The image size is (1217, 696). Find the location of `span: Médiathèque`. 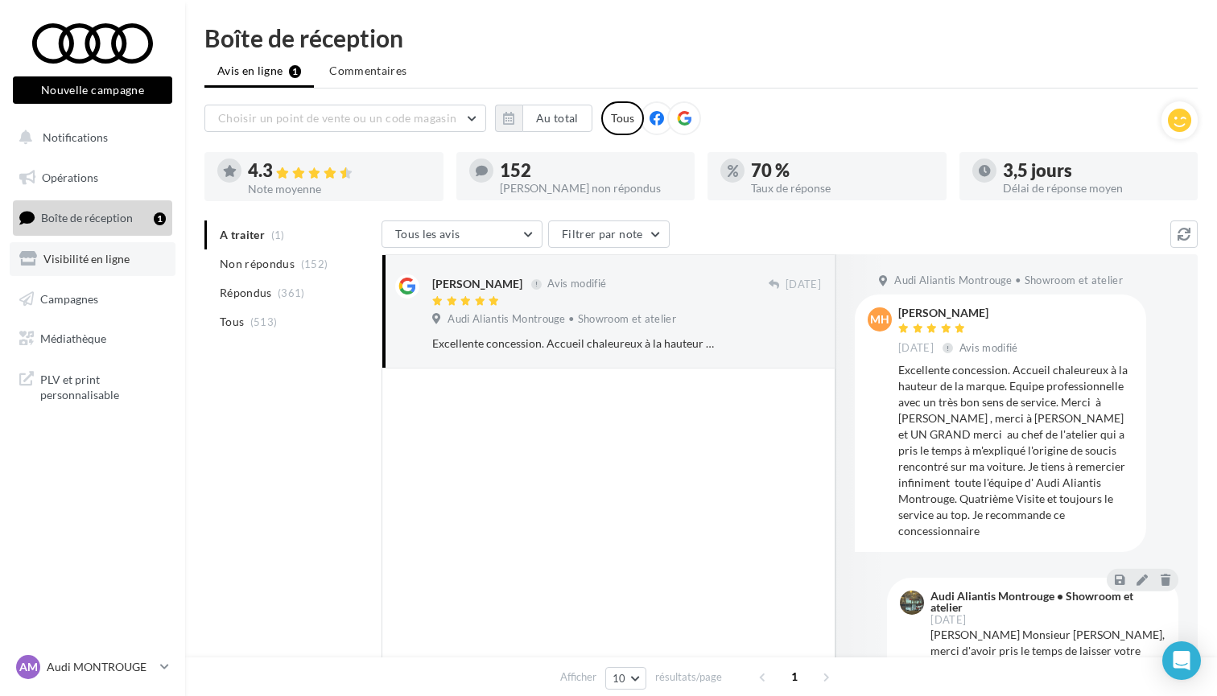

span: Médiathèque is located at coordinates (73, 338).